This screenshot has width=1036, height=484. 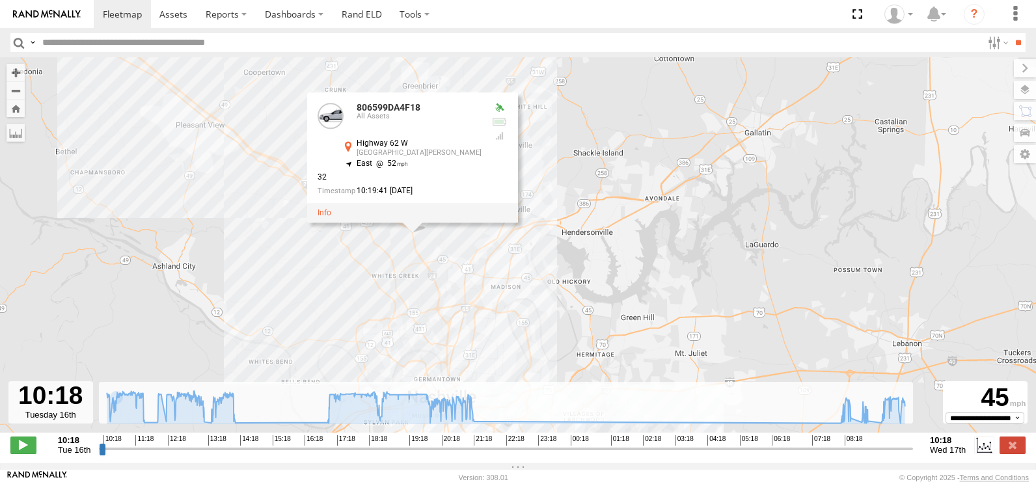 What do you see at coordinates (749, 440) in the screenshot?
I see `span: 05:18` at bounding box center [749, 440].